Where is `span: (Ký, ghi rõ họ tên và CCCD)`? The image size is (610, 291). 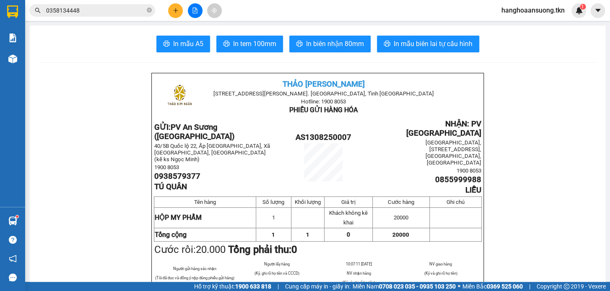
span: (Ký, ghi rõ họ tên và CCCD) is located at coordinates (276, 273).